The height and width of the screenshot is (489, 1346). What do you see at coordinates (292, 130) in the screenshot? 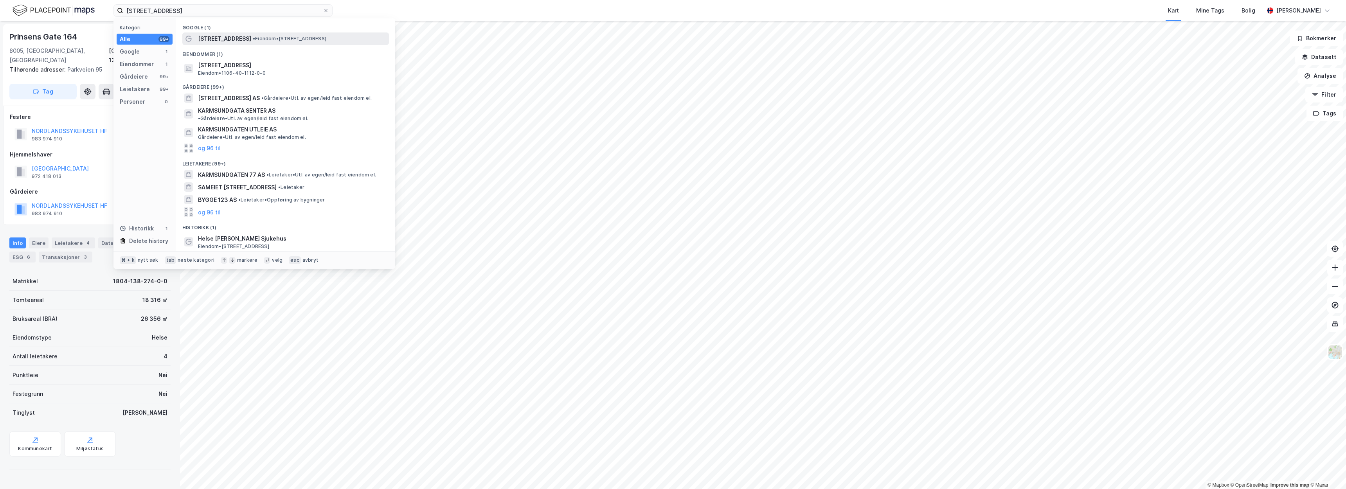
I see `span: KARMSUNDGATEN UTLEIE AS` at bounding box center [292, 130].